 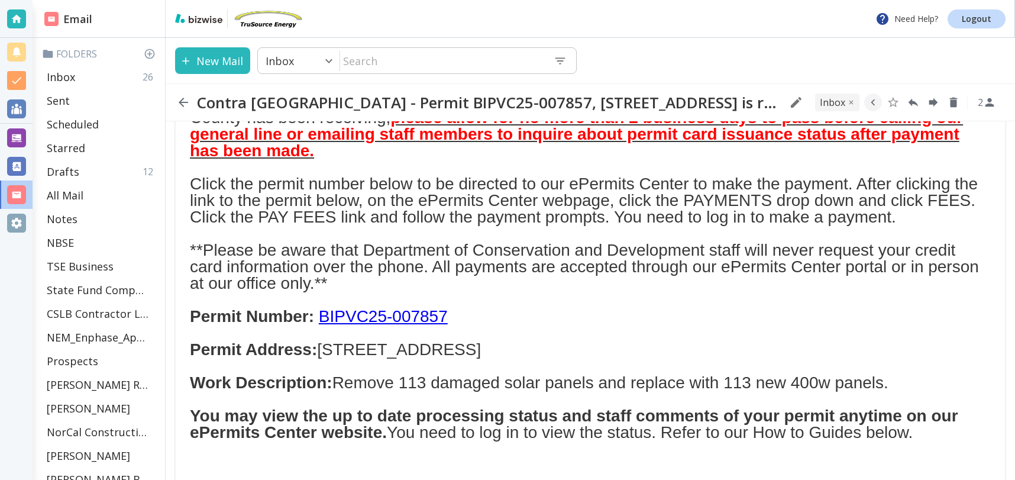 What do you see at coordinates (58, 101) in the screenshot?
I see `p: Sent` at bounding box center [58, 101].